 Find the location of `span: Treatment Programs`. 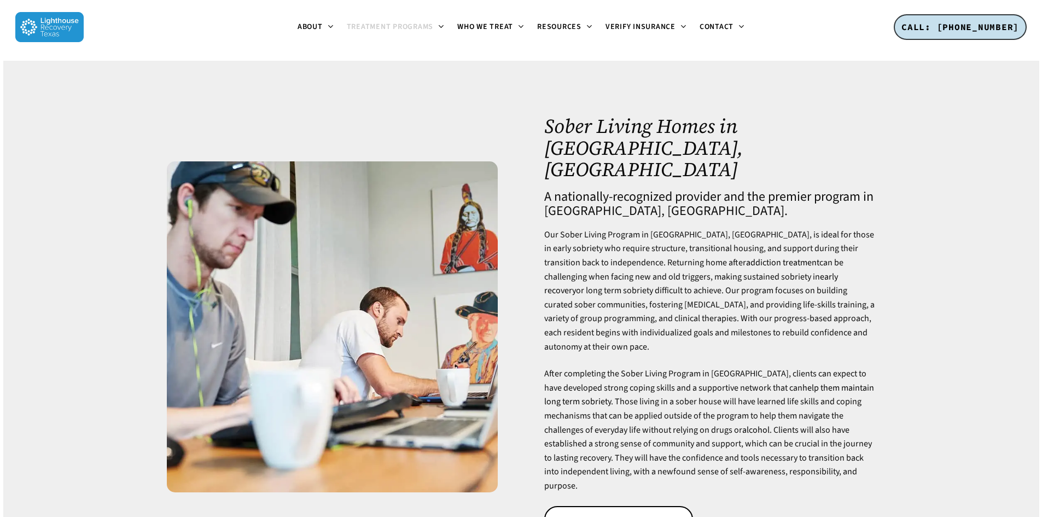

span: Treatment Programs is located at coordinates (390, 27).